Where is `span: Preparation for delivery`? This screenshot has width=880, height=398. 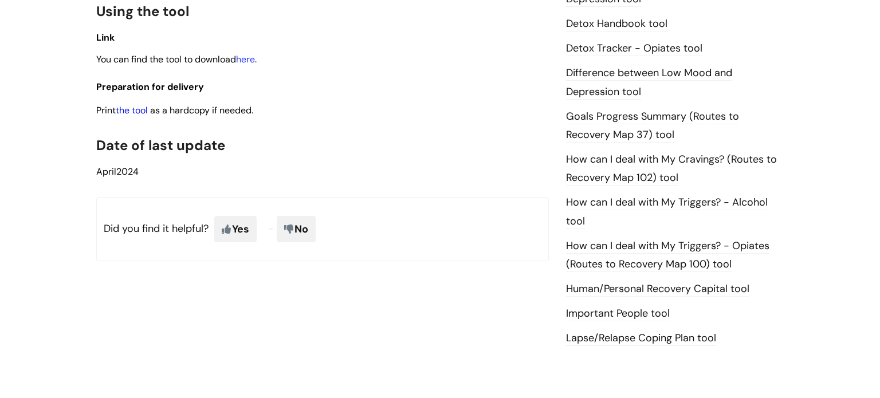 span: Preparation for delivery is located at coordinates (150, 87).